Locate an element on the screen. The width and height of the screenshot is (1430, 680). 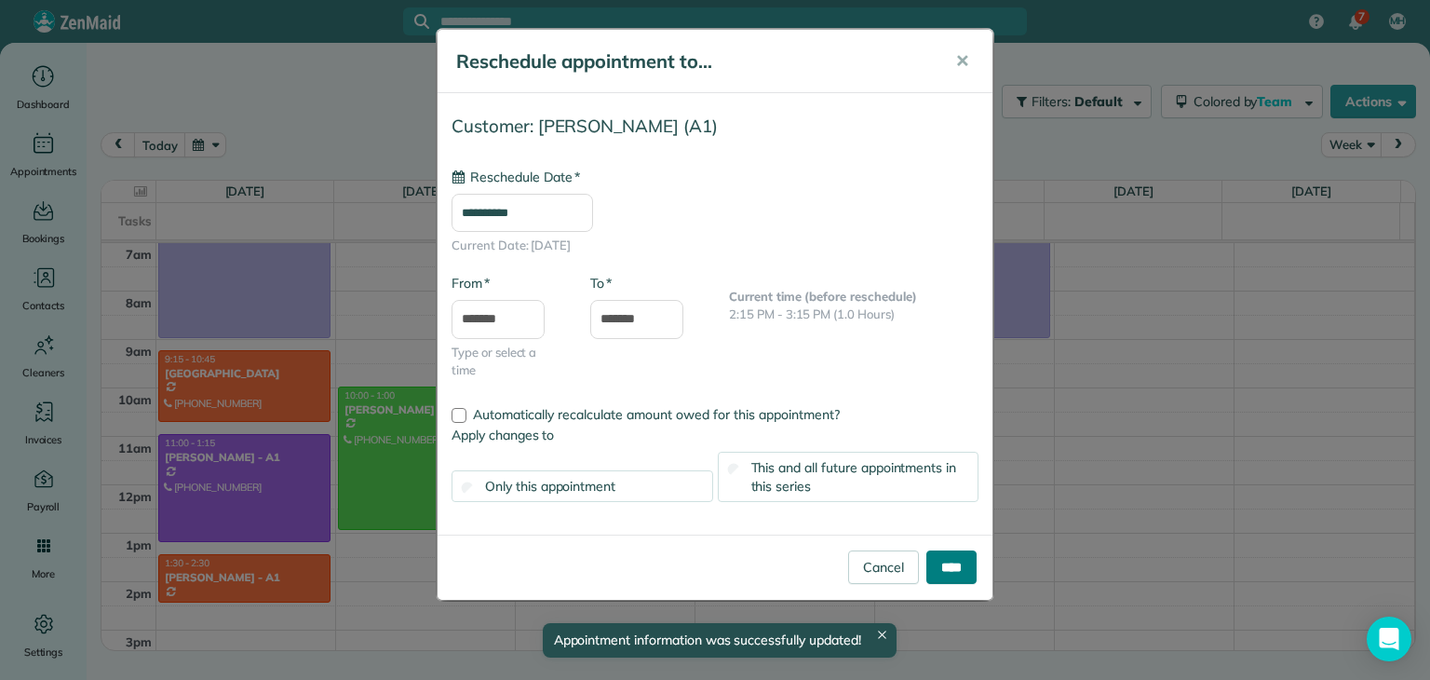
span: Automatically recalculate amount owed for this appointment? is located at coordinates (656, 414).